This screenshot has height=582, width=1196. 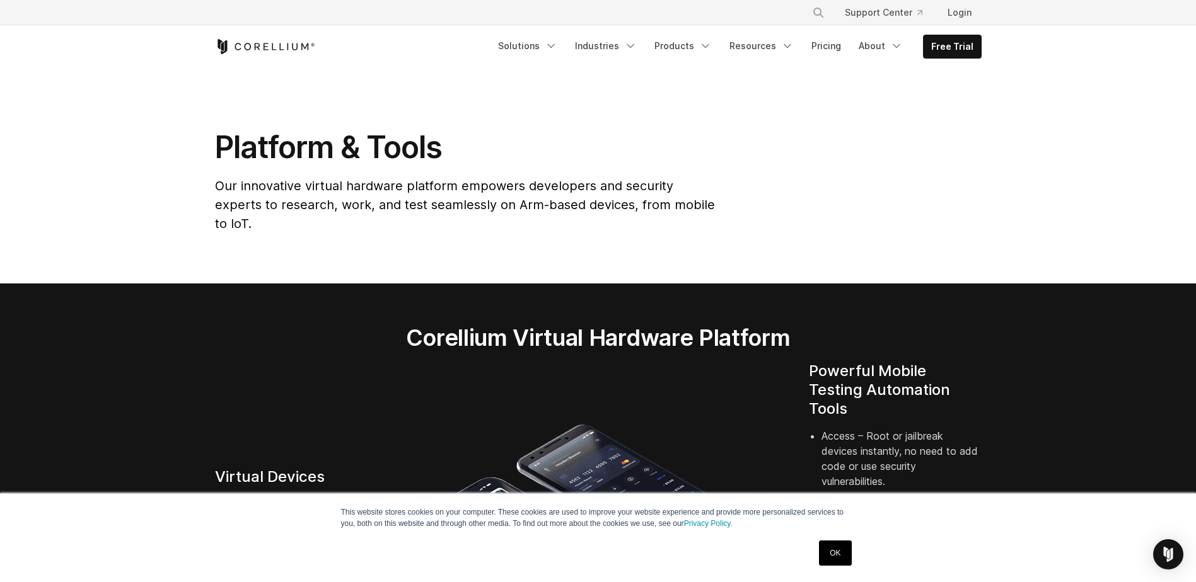 What do you see at coordinates (952, 47) in the screenshot?
I see `a: Free Trial` at bounding box center [952, 47].